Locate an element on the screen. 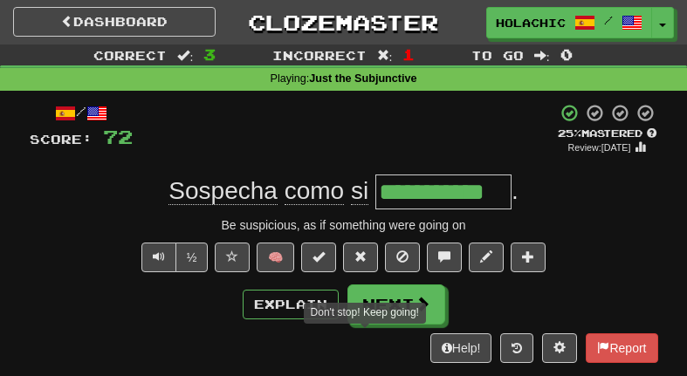  span: 0 is located at coordinates (567, 54).